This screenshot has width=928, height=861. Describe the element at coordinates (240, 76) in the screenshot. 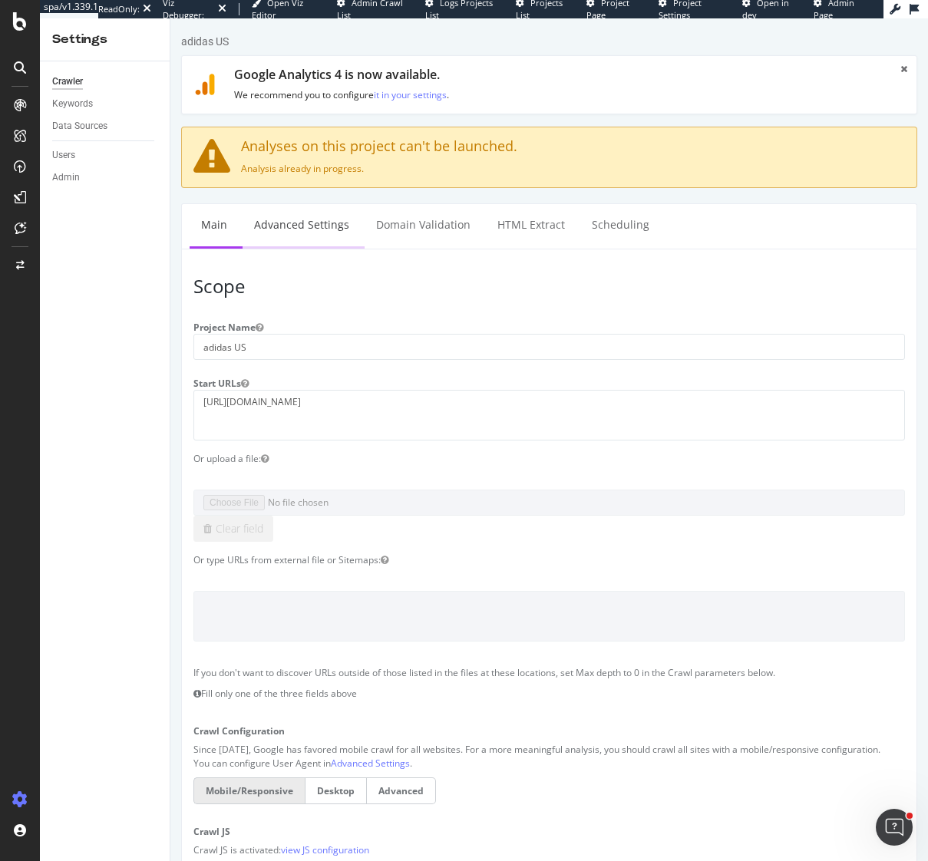

I see `a: it in your settings` at that location.